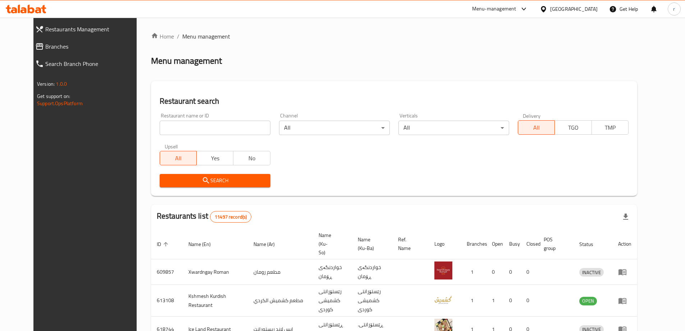 Image resolution: width=685 pixels, height=331 pixels. What do you see at coordinates (371, 244) in the screenshot?
I see `span: Name (Ku-Ba)` at bounding box center [371, 244].